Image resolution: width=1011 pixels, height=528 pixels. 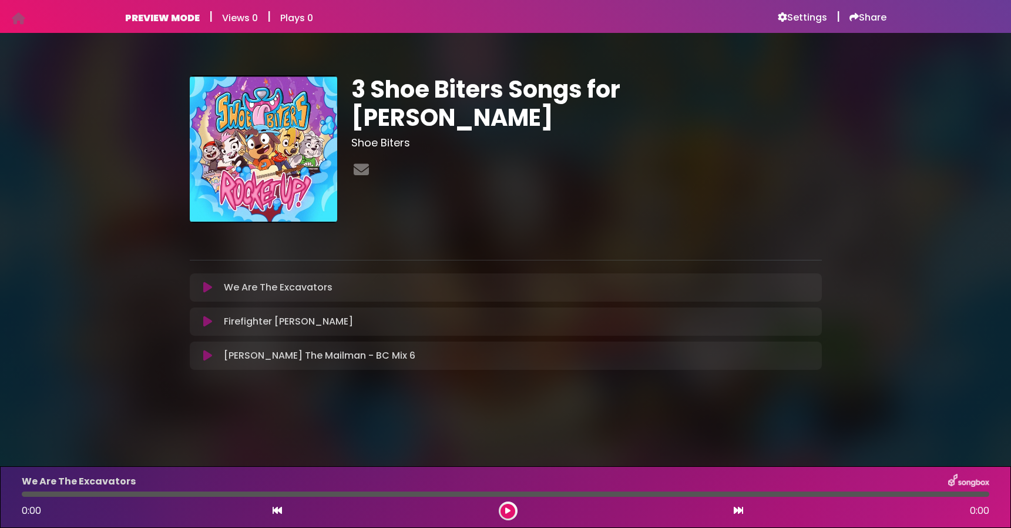 What do you see at coordinates (868, 18) in the screenshot?
I see `a: Share` at bounding box center [868, 18].